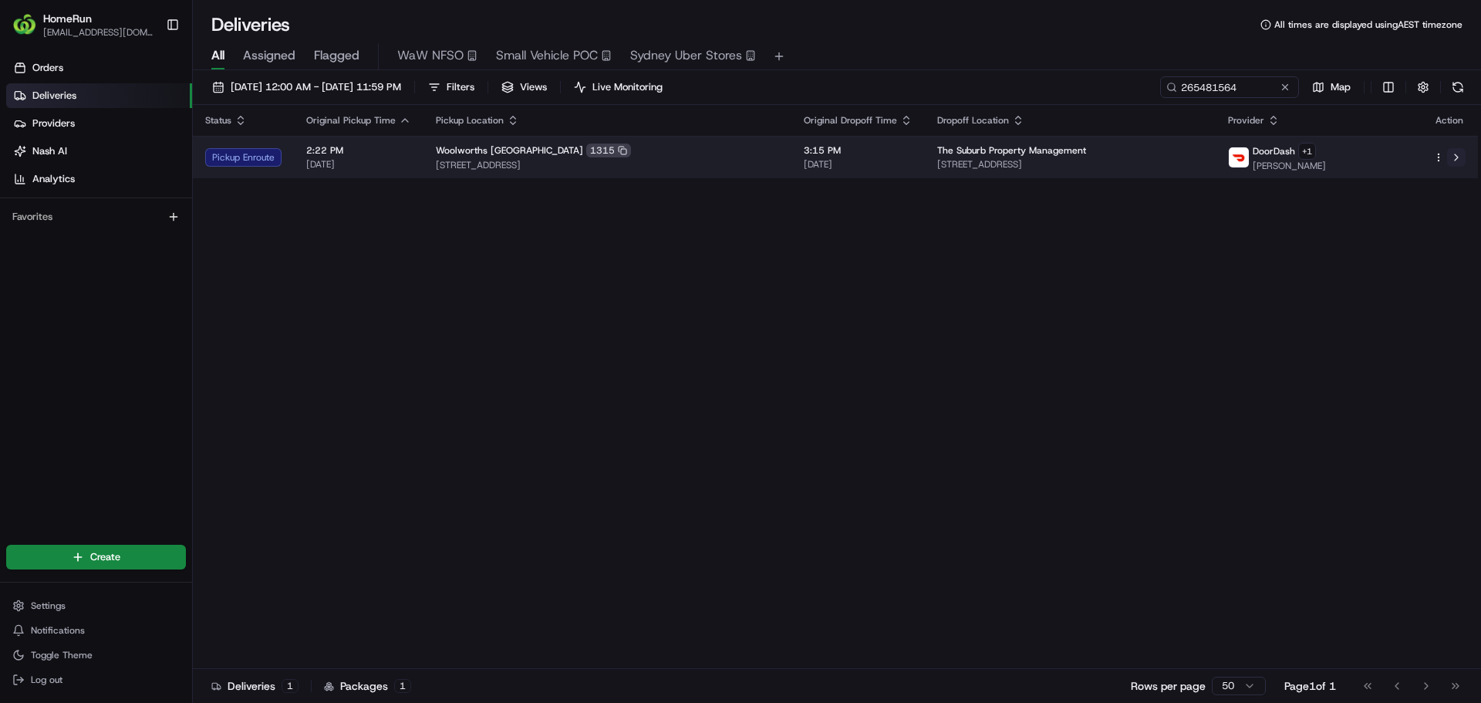 The width and height of the screenshot is (1481, 703). What do you see at coordinates (58, 630) in the screenshot?
I see `span: Notifications` at bounding box center [58, 630].